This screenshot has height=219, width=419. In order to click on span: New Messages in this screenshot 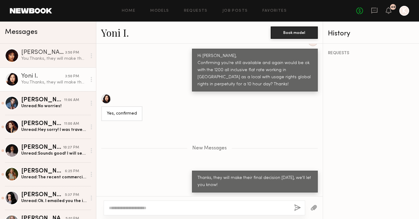, I will do `click(209, 148)`.